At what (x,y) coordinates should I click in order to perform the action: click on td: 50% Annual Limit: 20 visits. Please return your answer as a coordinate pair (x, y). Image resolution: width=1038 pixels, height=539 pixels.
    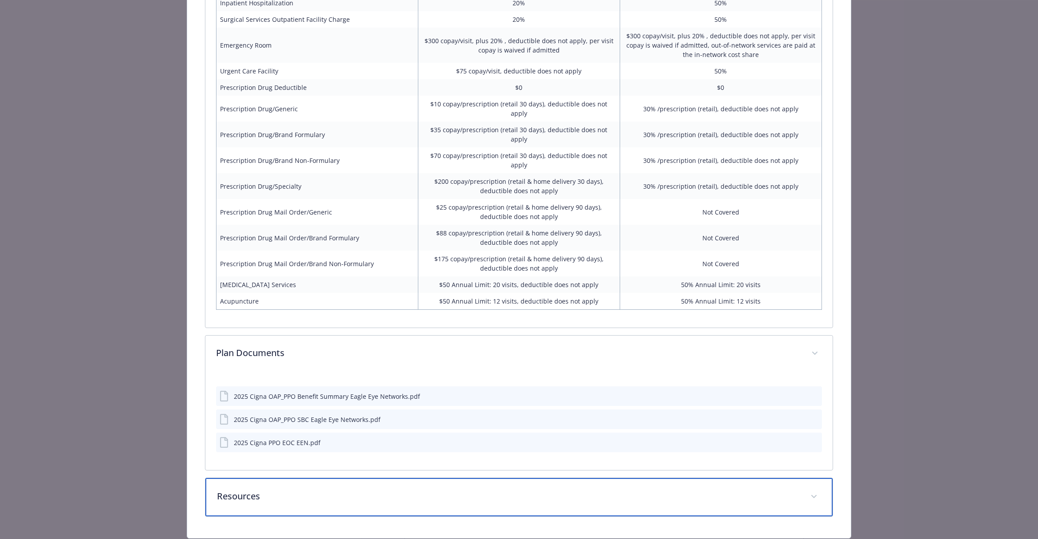
    Looking at the image, I should click on (721, 284).